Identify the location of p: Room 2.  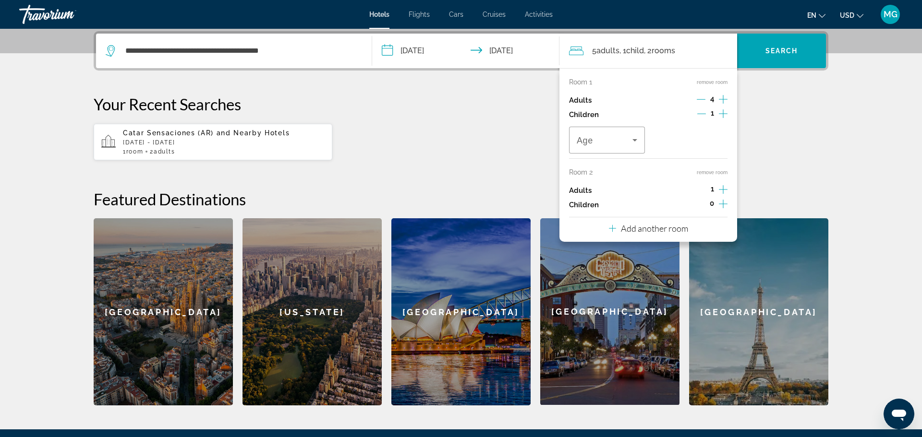
(581, 172).